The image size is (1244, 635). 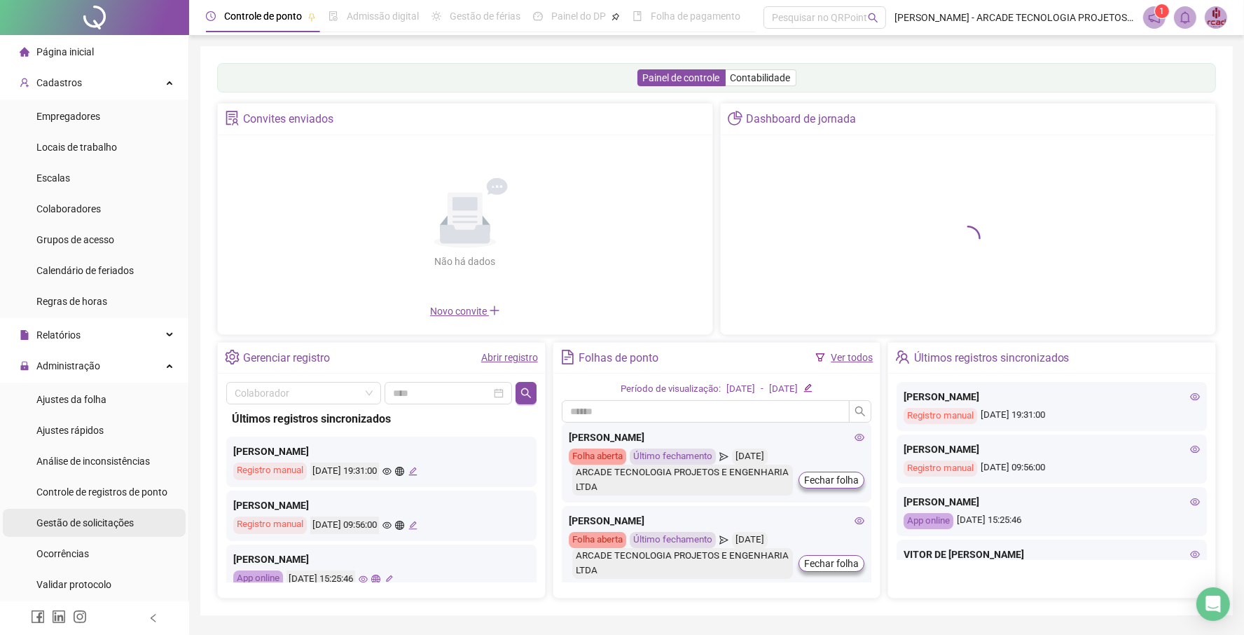 I want to click on span: Cadastros, so click(x=59, y=83).